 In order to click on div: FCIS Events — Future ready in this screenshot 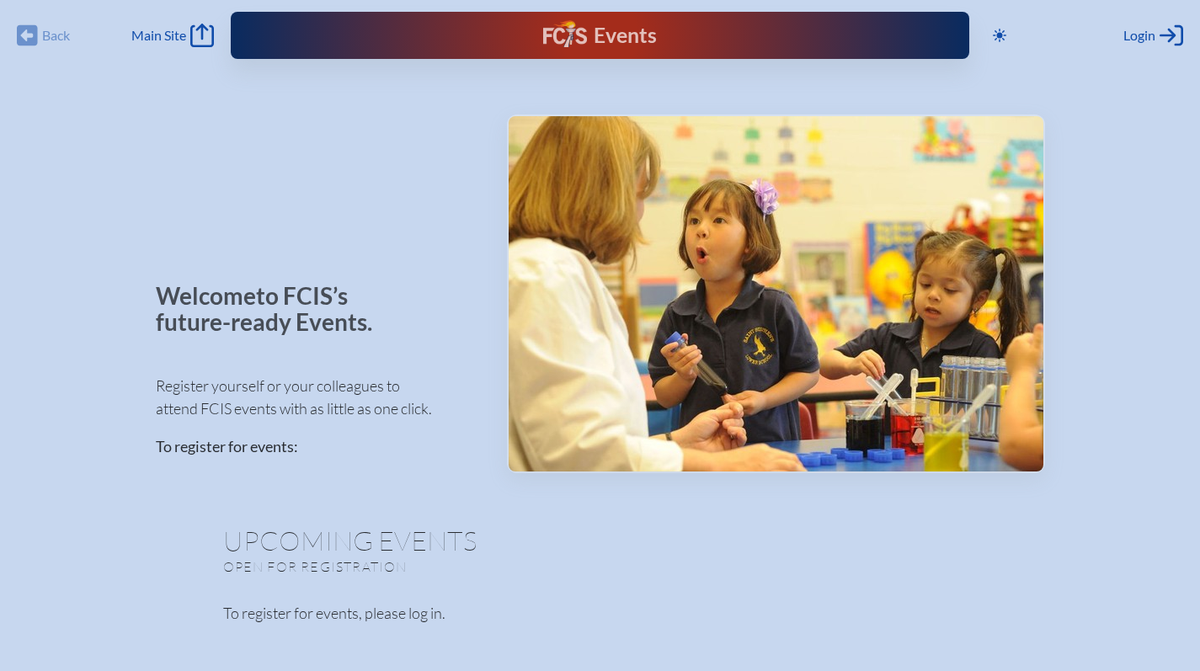, I will do `click(599, 35)`.